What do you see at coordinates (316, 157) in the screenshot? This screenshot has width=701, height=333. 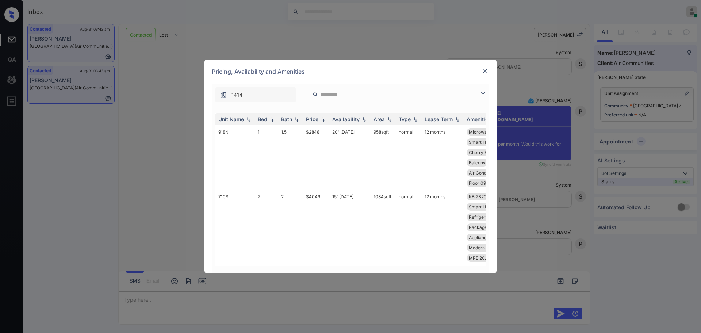 I see `td: $2848` at bounding box center [316, 157].